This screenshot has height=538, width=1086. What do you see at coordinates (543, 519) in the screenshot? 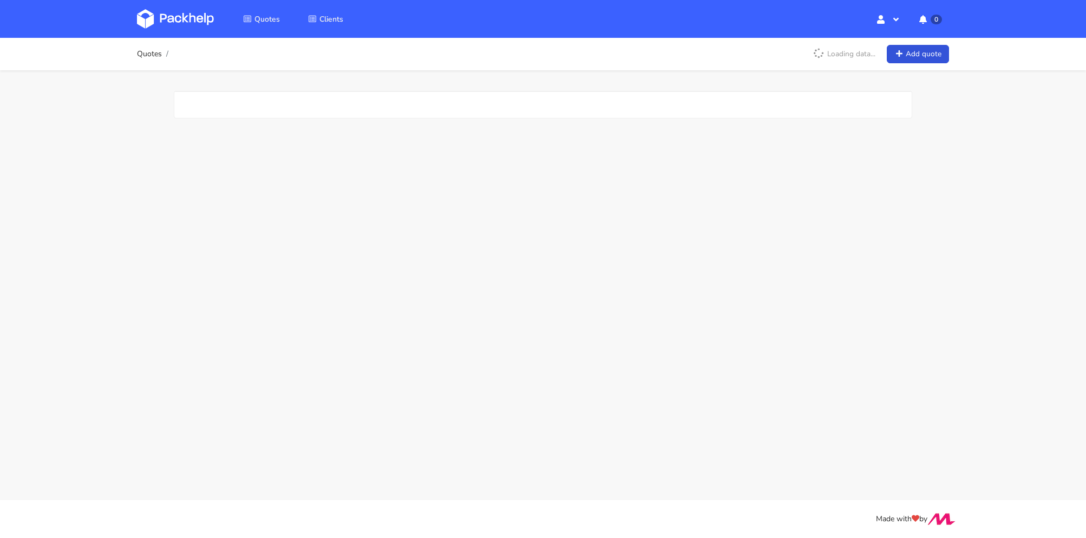
I see `div: Made with by` at bounding box center [543, 519].